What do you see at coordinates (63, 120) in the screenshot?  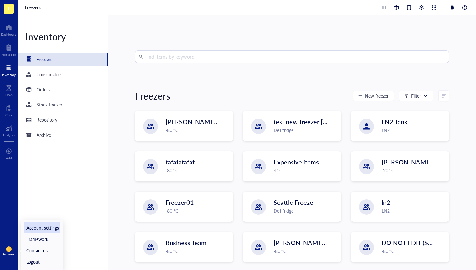 I see `a: Repository` at bounding box center [63, 120].